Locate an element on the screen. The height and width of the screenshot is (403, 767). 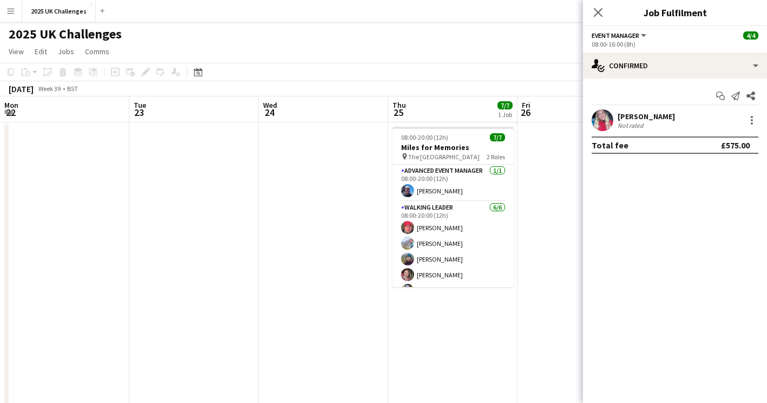
a: View is located at coordinates (16, 51).